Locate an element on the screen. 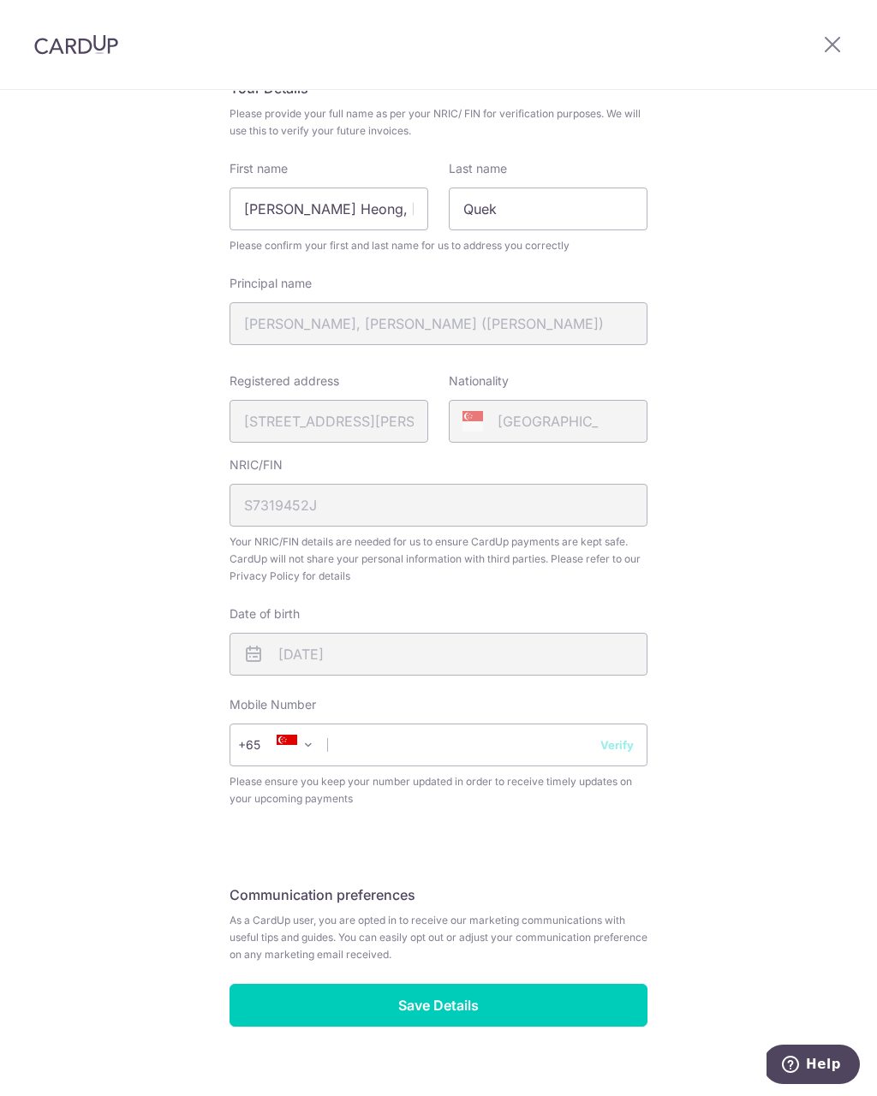  span: Your NRIC/FIN details are needed for us to ensure CardUp payments are kept safe. CardUp will not ... is located at coordinates (438, 559).